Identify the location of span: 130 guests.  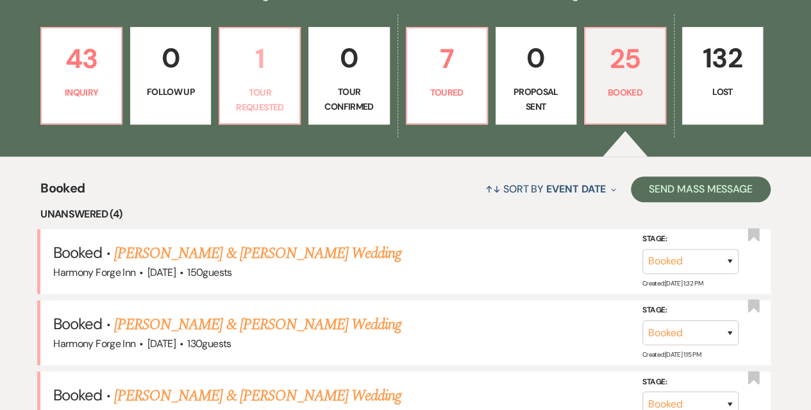
(209, 343).